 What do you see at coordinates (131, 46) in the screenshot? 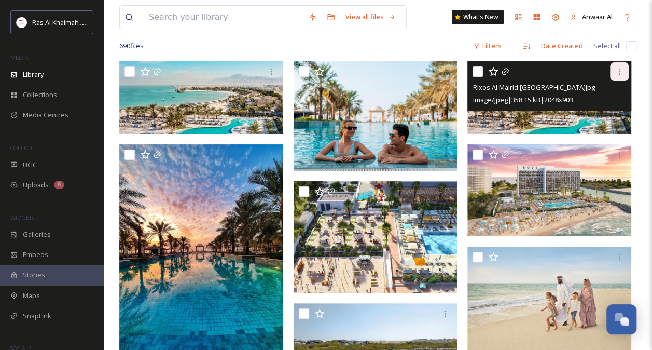
I see `span: 690 file s` at bounding box center [131, 46].